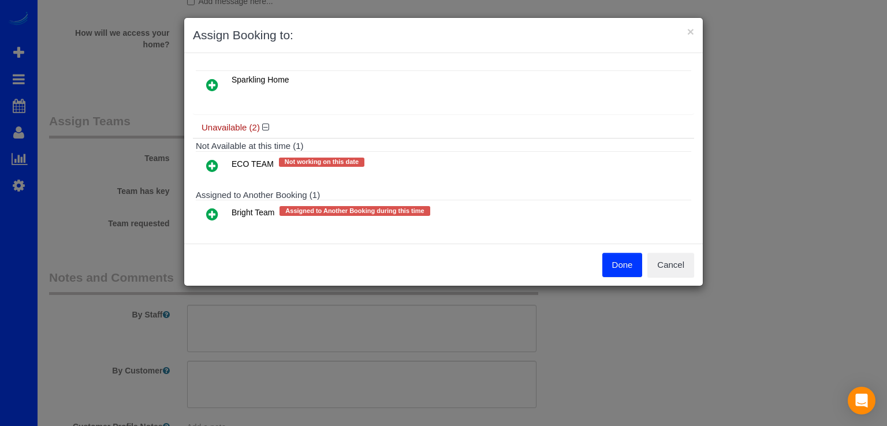 The height and width of the screenshot is (426, 887). What do you see at coordinates (322, 162) in the screenshot?
I see `span: Not working on this date` at bounding box center [322, 162].